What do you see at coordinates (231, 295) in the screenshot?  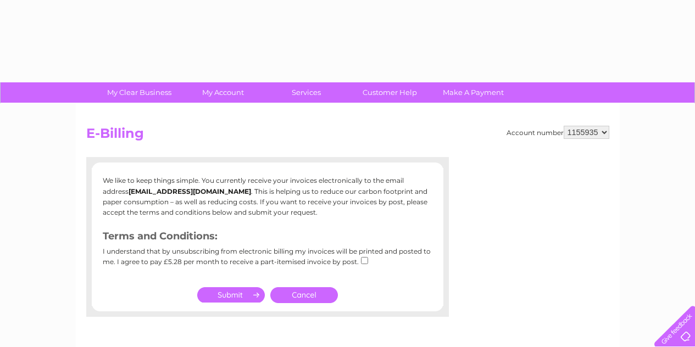 I see `input: Submit` at bounding box center [231, 295].